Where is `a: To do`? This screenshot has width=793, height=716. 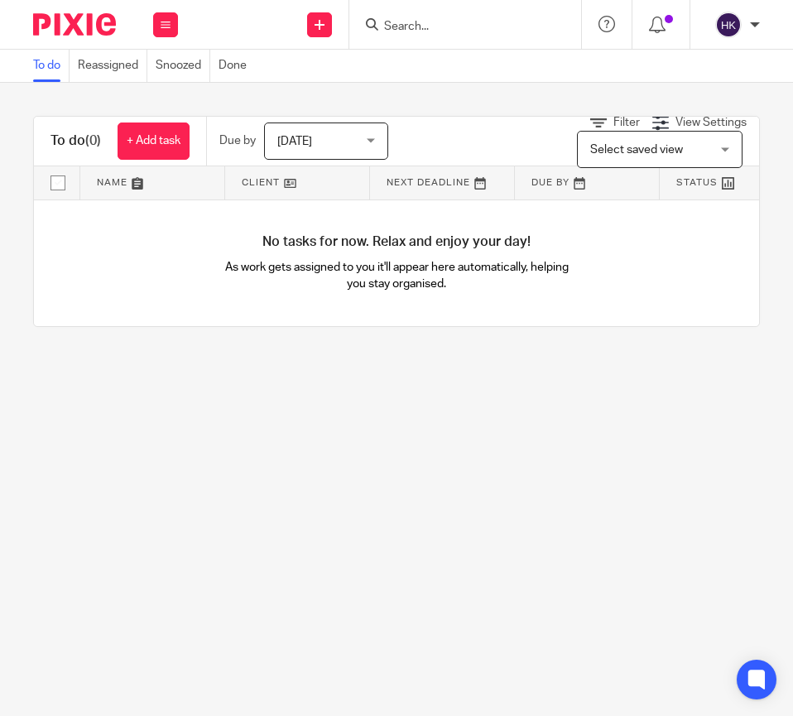 a: To do is located at coordinates (51, 65).